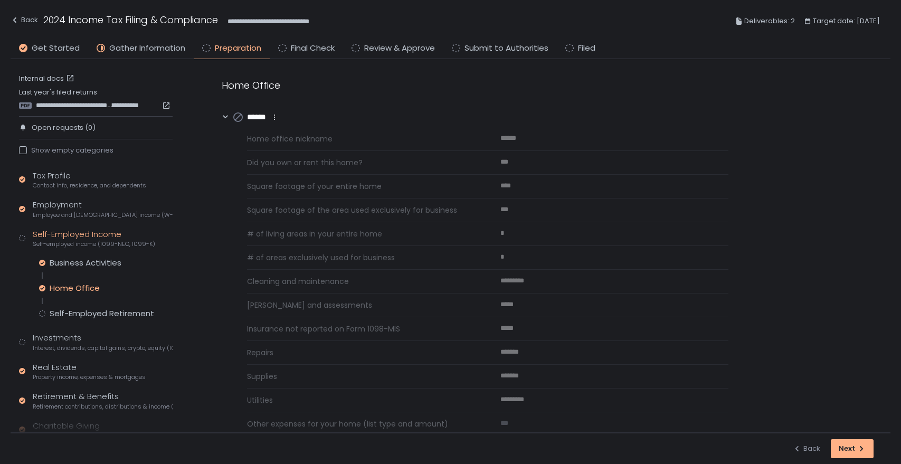  Describe the element at coordinates (586, 48) in the screenshot. I see `span: Filed` at that location.